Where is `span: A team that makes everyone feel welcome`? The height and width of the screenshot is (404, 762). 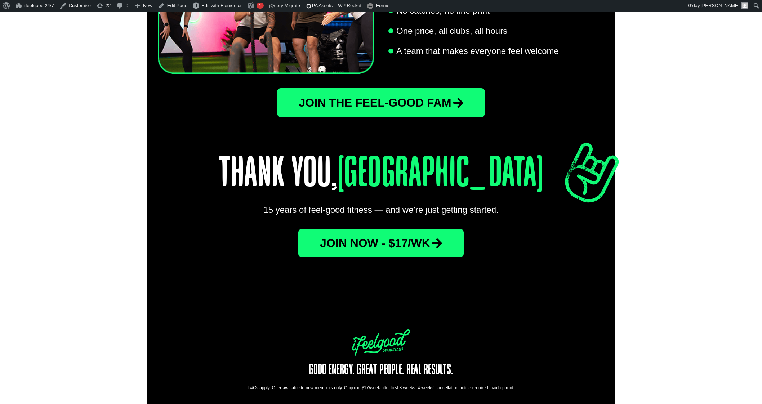 span: A team that makes everyone feel welcome is located at coordinates (477, 51).